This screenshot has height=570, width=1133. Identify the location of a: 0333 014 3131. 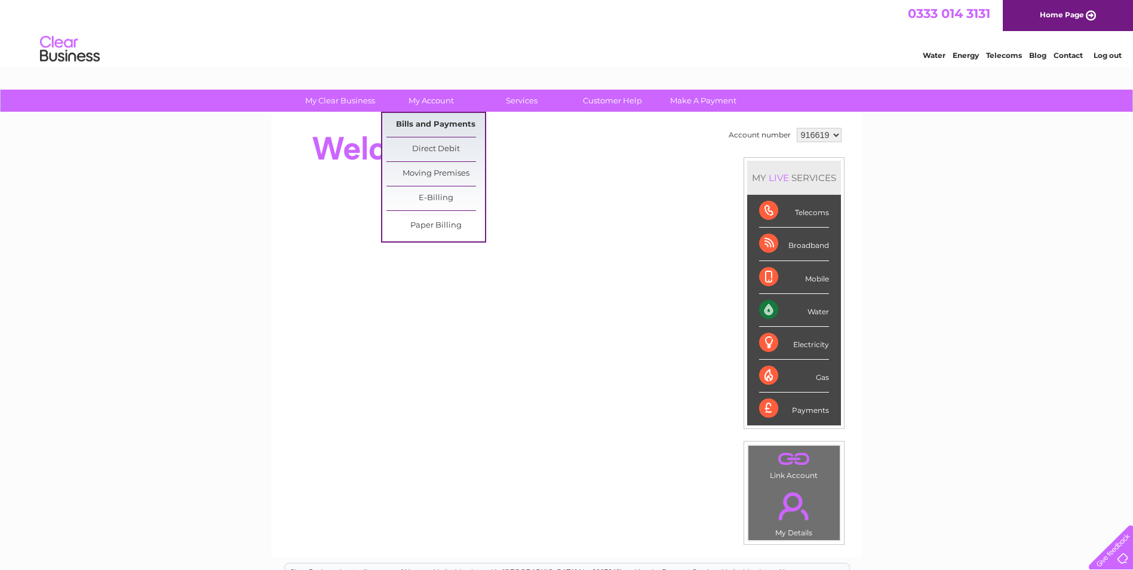
(949, 13).